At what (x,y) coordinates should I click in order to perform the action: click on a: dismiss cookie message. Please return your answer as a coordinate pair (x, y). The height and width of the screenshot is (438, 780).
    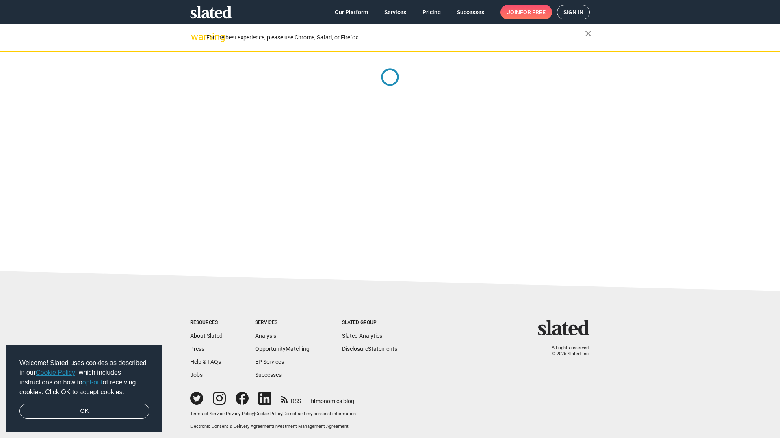
    Looking at the image, I should click on (84, 412).